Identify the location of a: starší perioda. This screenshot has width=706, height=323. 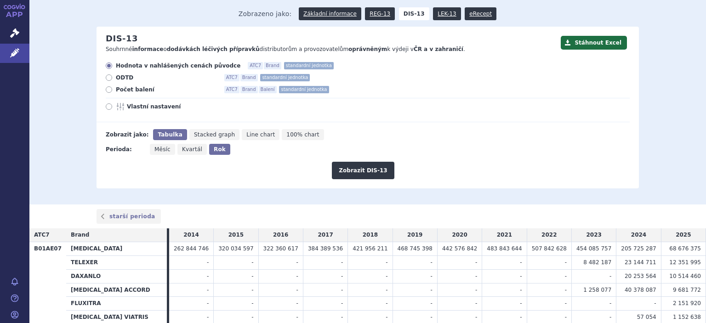
(129, 217).